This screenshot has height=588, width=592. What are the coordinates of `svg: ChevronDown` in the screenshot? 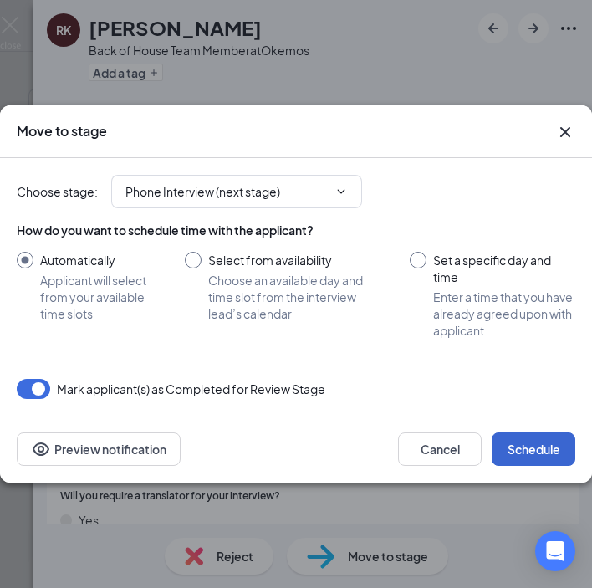 It's located at (341, 192).